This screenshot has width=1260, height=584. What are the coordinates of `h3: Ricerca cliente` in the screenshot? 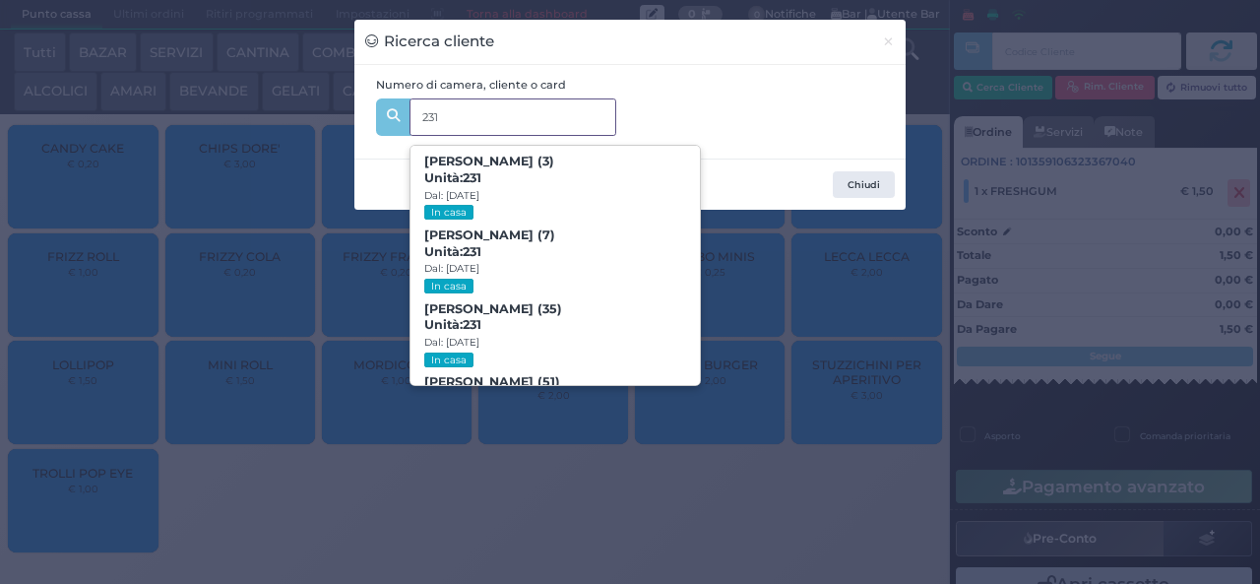 It's located at (429, 41).